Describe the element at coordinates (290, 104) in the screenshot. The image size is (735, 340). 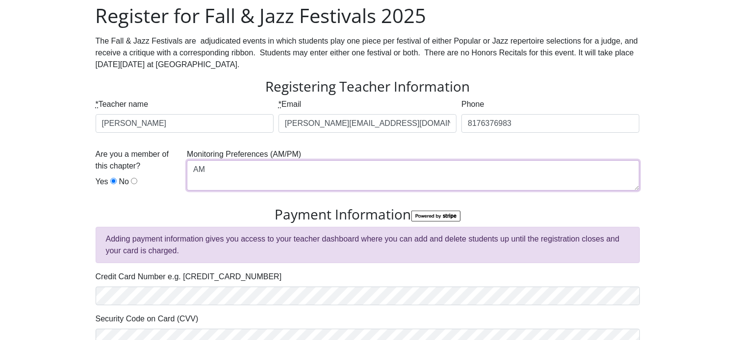
I see `label: Email` at that location.